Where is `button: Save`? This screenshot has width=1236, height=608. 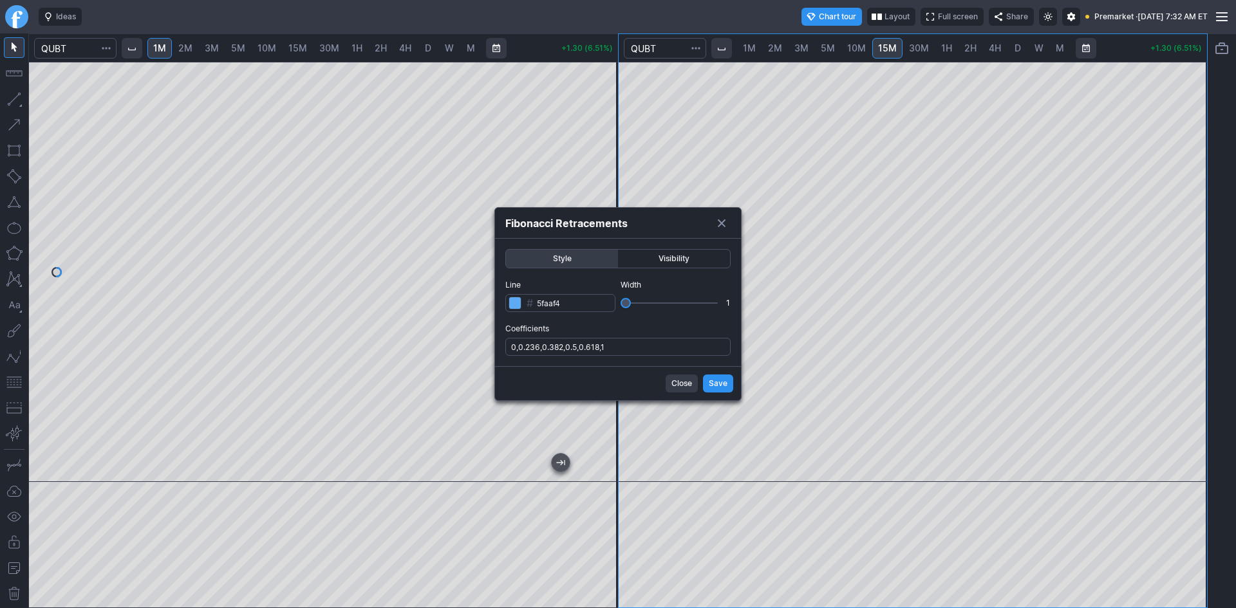 button: Save is located at coordinates (718, 384).